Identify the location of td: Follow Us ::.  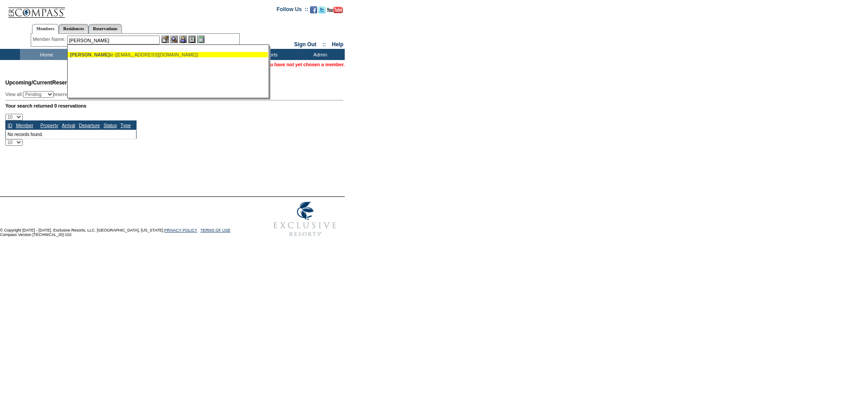
(292, 11).